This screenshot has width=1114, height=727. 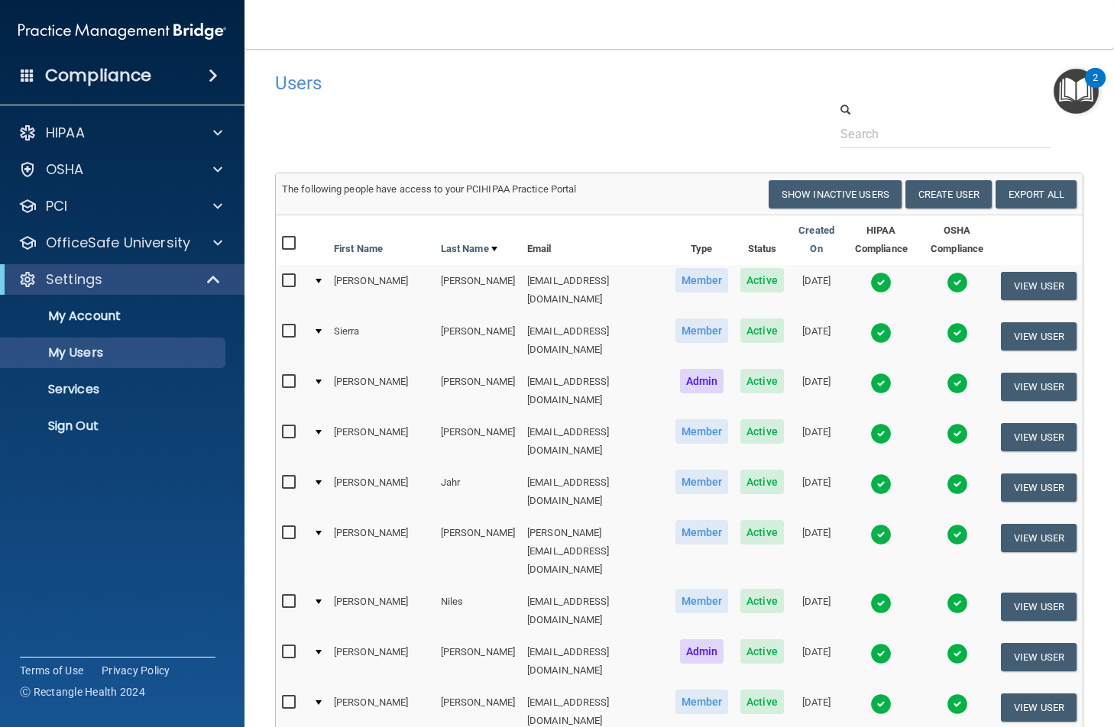 What do you see at coordinates (817, 240) in the screenshot?
I see `a: Created On` at bounding box center [817, 240].